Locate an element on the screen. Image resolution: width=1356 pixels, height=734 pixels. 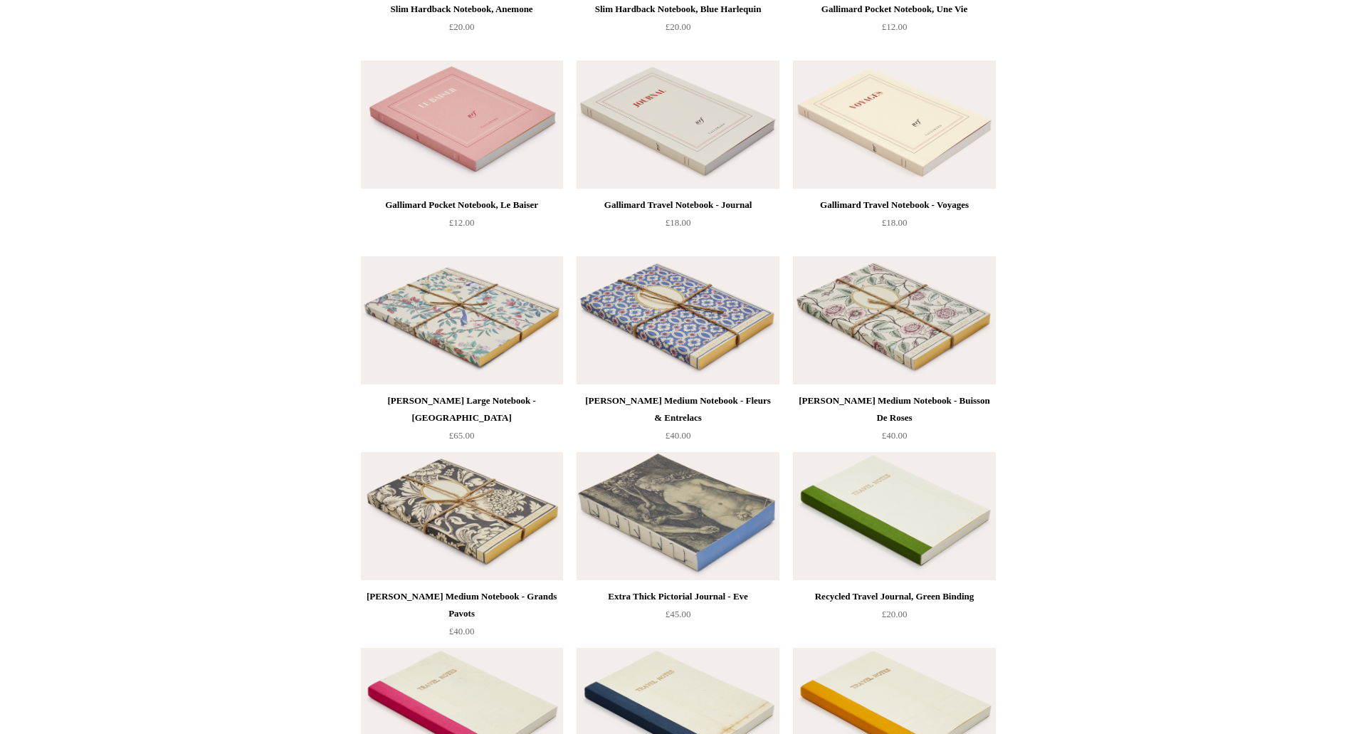
div: Slim Hardback Notebook, Blue Harlequin is located at coordinates (678, 9).